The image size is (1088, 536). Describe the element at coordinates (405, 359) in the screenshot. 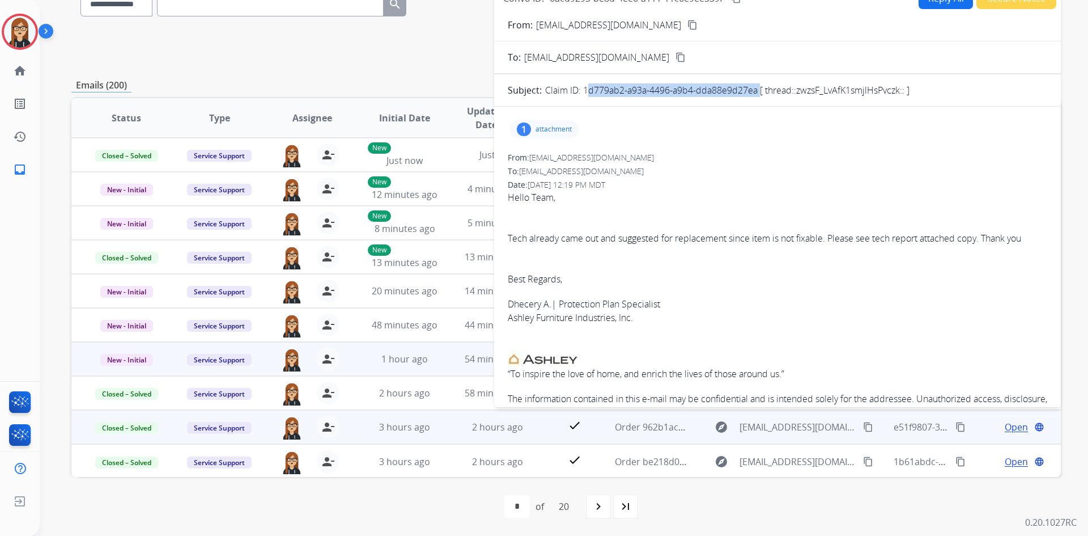

I see `span: 1 hour ago` at that location.